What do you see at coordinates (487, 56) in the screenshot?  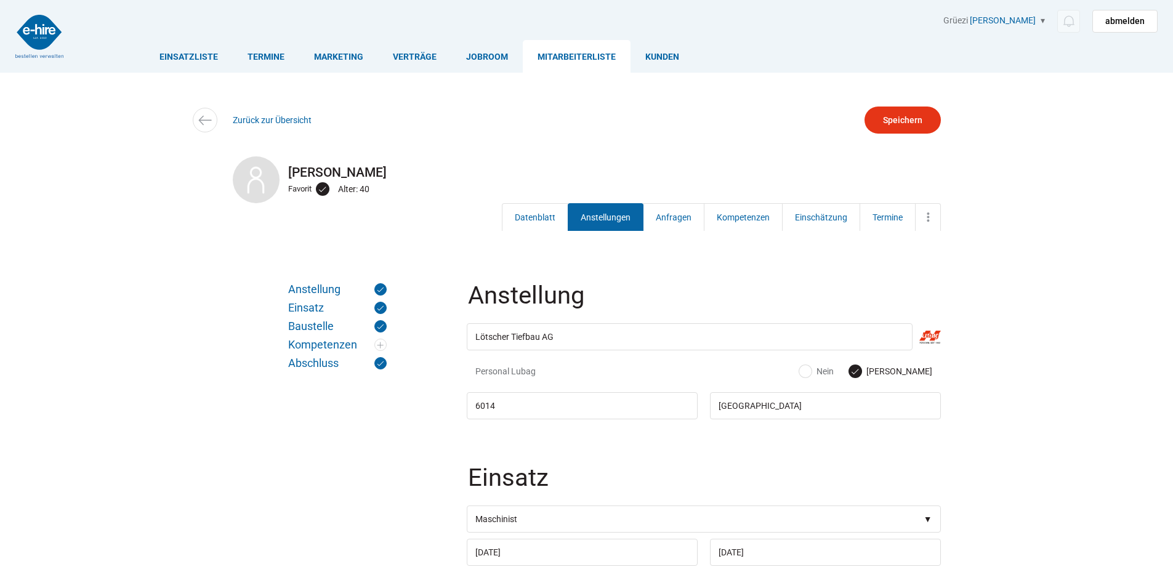 I see `a: Jobroom` at bounding box center [487, 56].